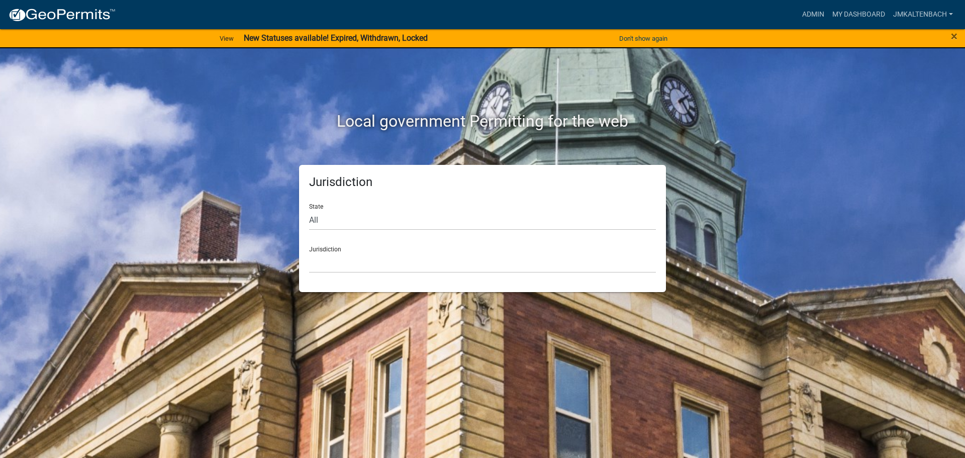 The height and width of the screenshot is (458, 965). I want to click on a: jmkaltenbach, so click(923, 15).